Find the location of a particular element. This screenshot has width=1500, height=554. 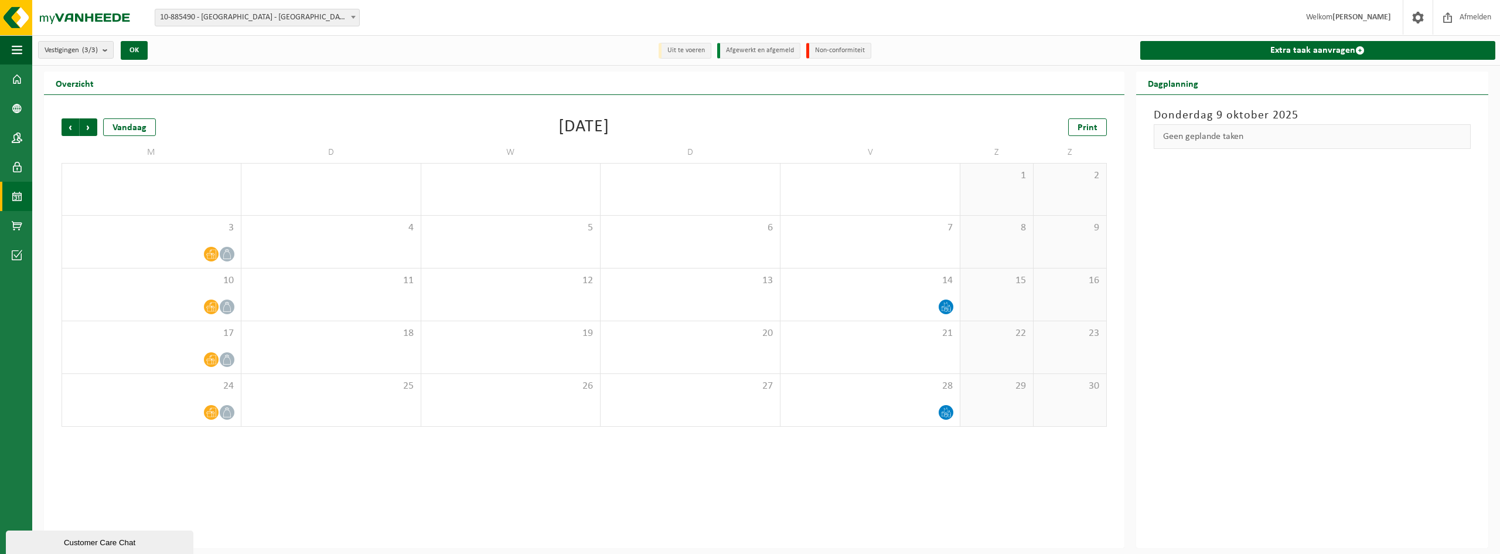

span: 27 is located at coordinates (690, 386).